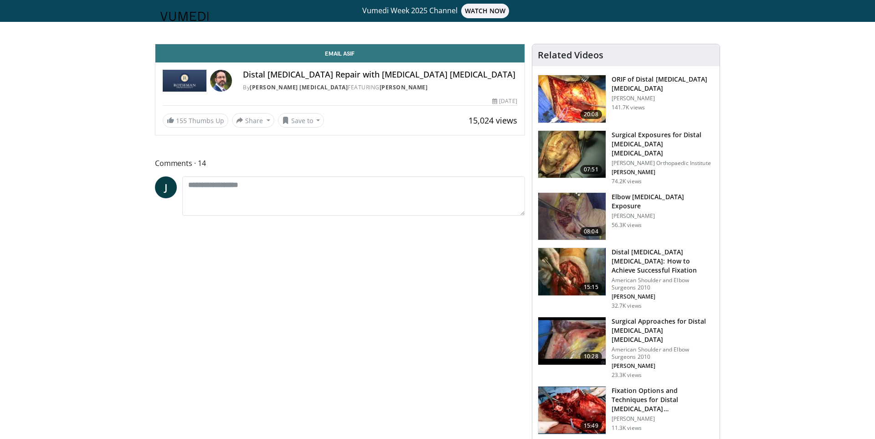 The height and width of the screenshot is (439, 875). What do you see at coordinates (185, 16) in the screenshot?
I see `img: VuMedi Logo` at bounding box center [185, 16].